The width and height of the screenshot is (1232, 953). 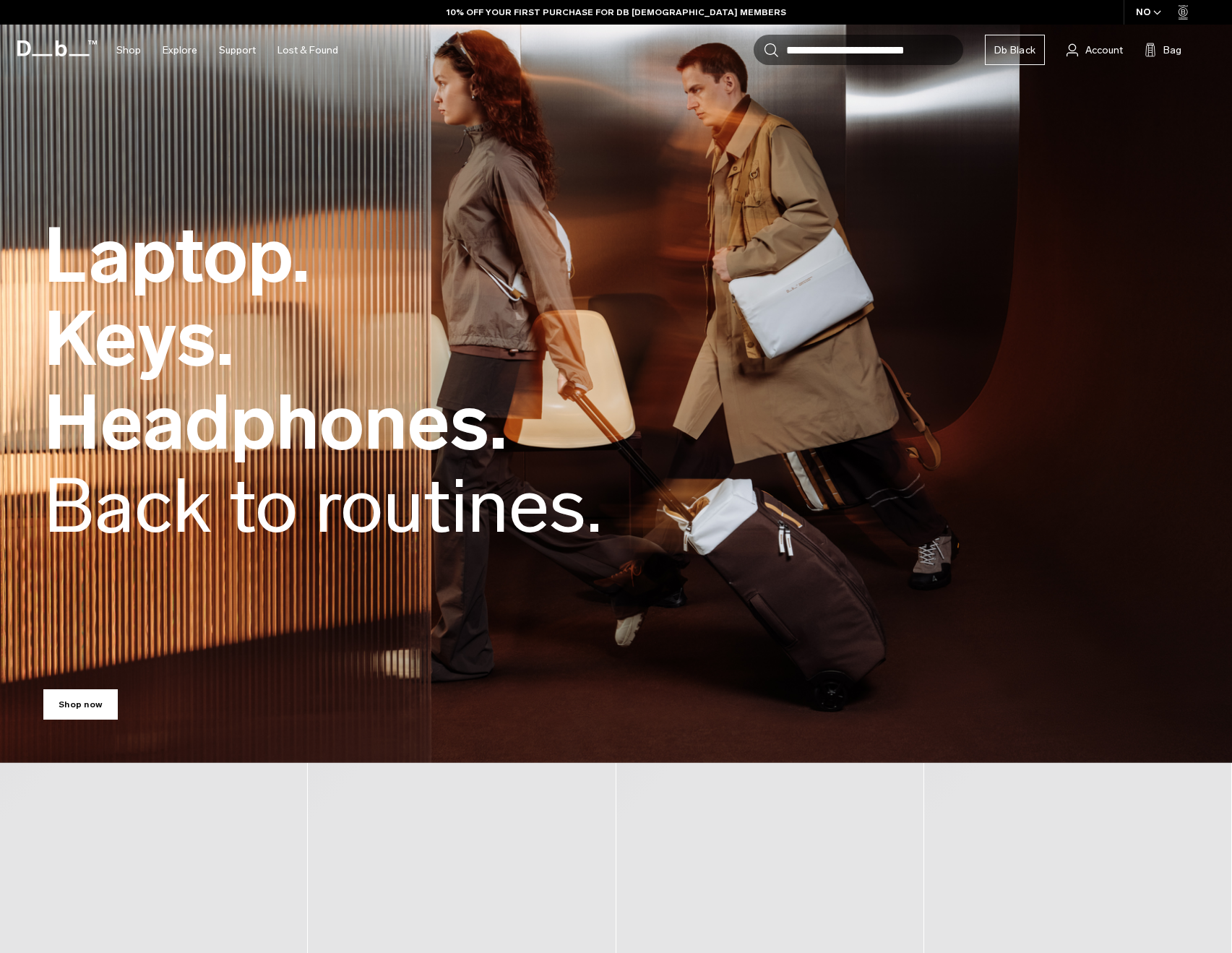 I want to click on span: Back to routines., so click(x=323, y=506).